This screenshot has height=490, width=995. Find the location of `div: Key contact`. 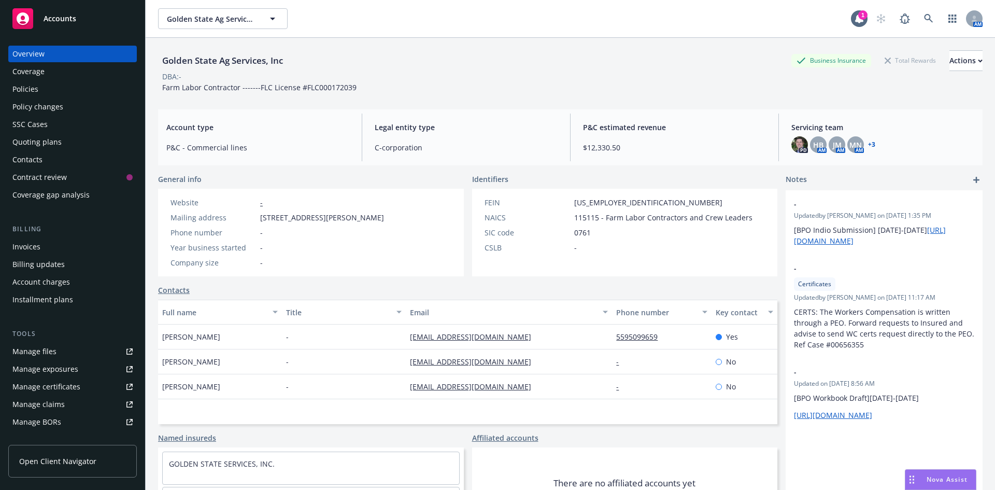

div: Key contact is located at coordinates (739, 312).